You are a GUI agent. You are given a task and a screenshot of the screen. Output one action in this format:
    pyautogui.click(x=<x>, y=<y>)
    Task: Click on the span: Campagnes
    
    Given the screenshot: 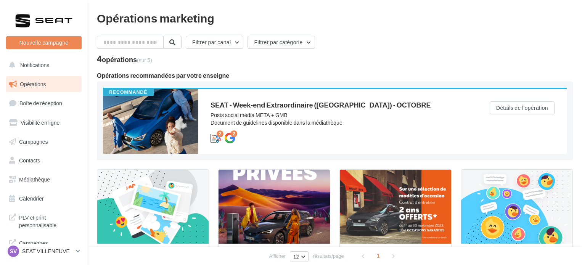 What is the action you would take?
    pyautogui.click(x=34, y=141)
    